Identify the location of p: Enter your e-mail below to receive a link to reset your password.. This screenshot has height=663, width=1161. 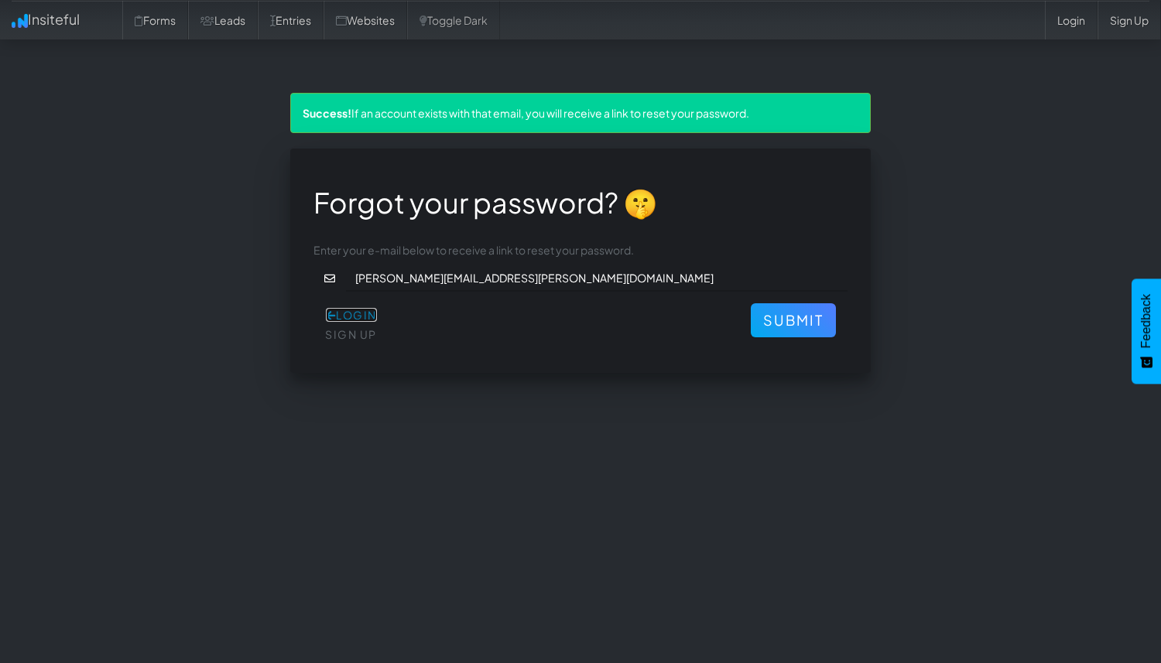
(580, 250).